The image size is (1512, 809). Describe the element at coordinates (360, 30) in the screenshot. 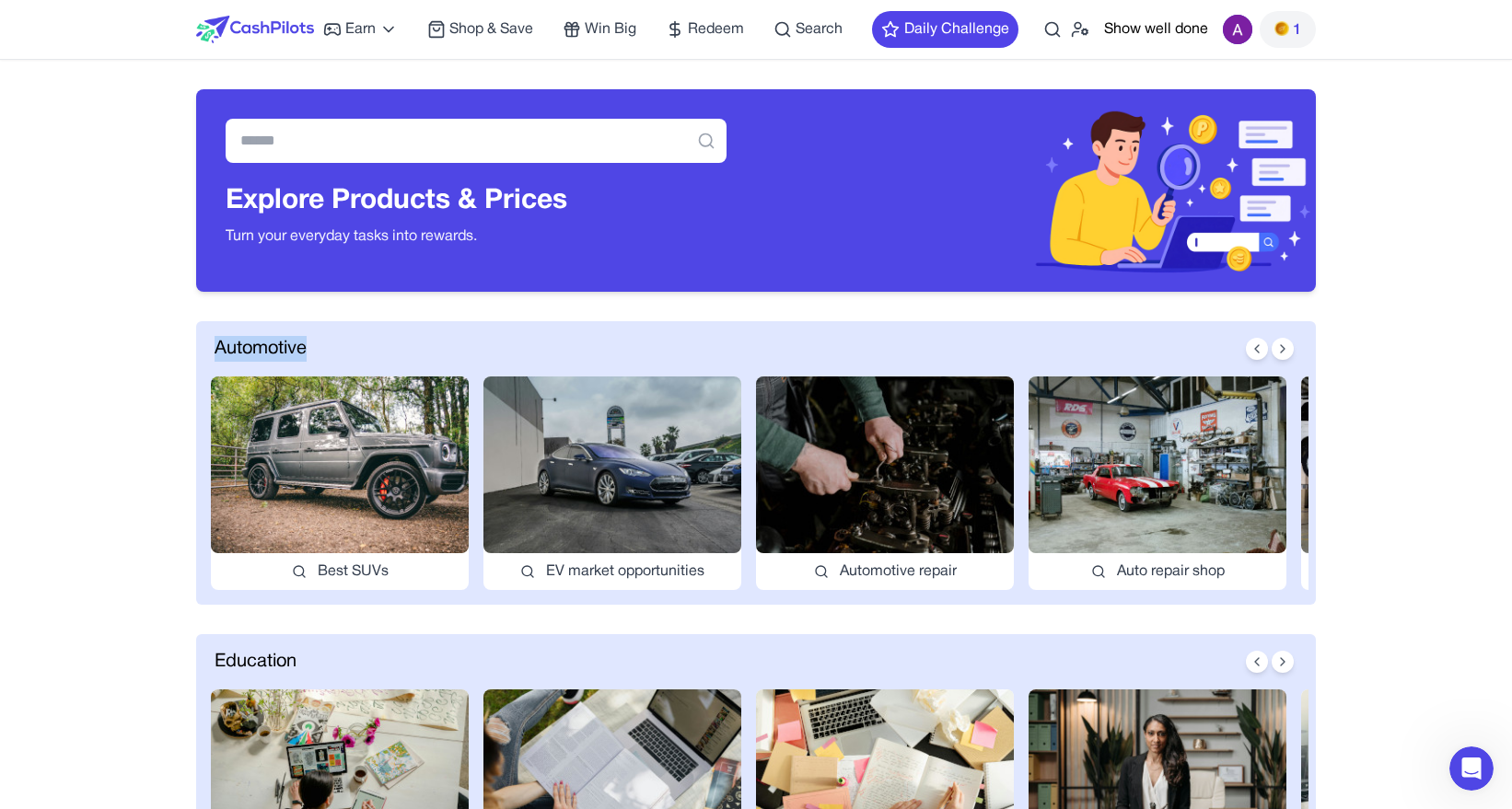

I see `span: Earn` at that location.